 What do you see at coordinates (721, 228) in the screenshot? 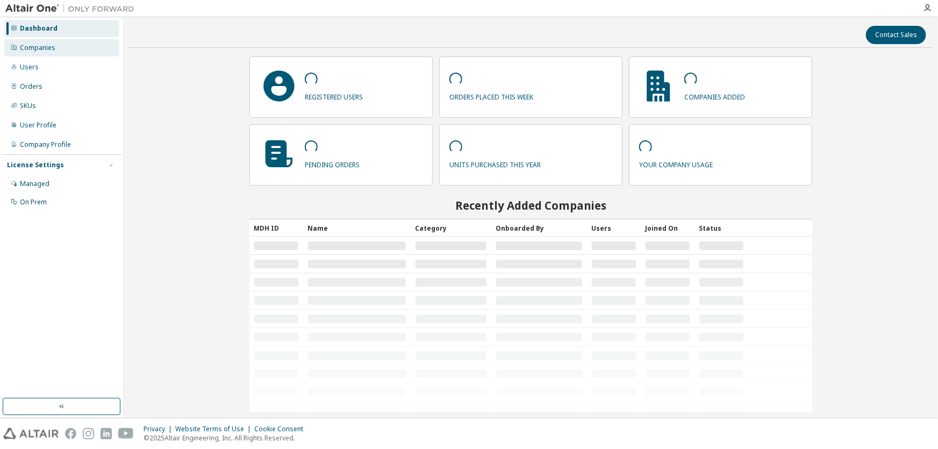
I see `div: Status` at bounding box center [721, 228].